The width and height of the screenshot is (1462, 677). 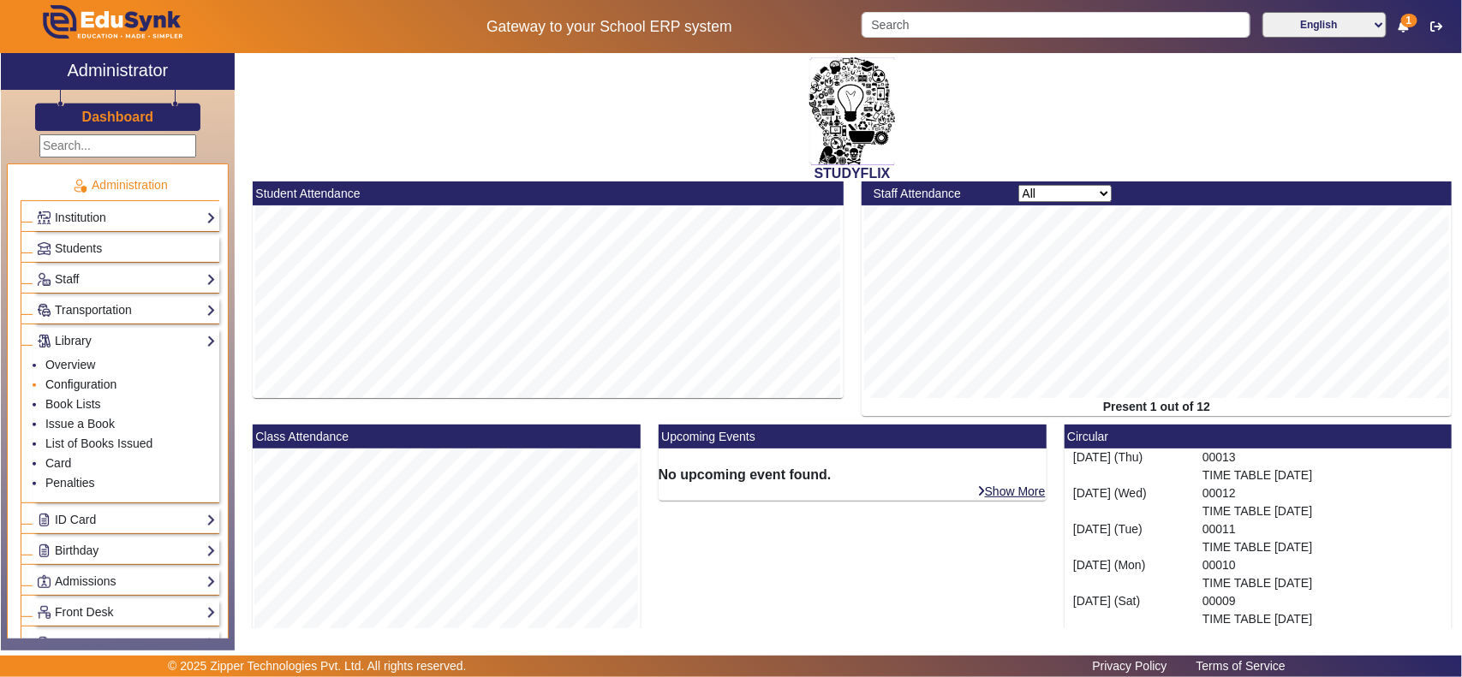 What do you see at coordinates (73, 404) in the screenshot?
I see `a: Book Lists` at bounding box center [73, 404].